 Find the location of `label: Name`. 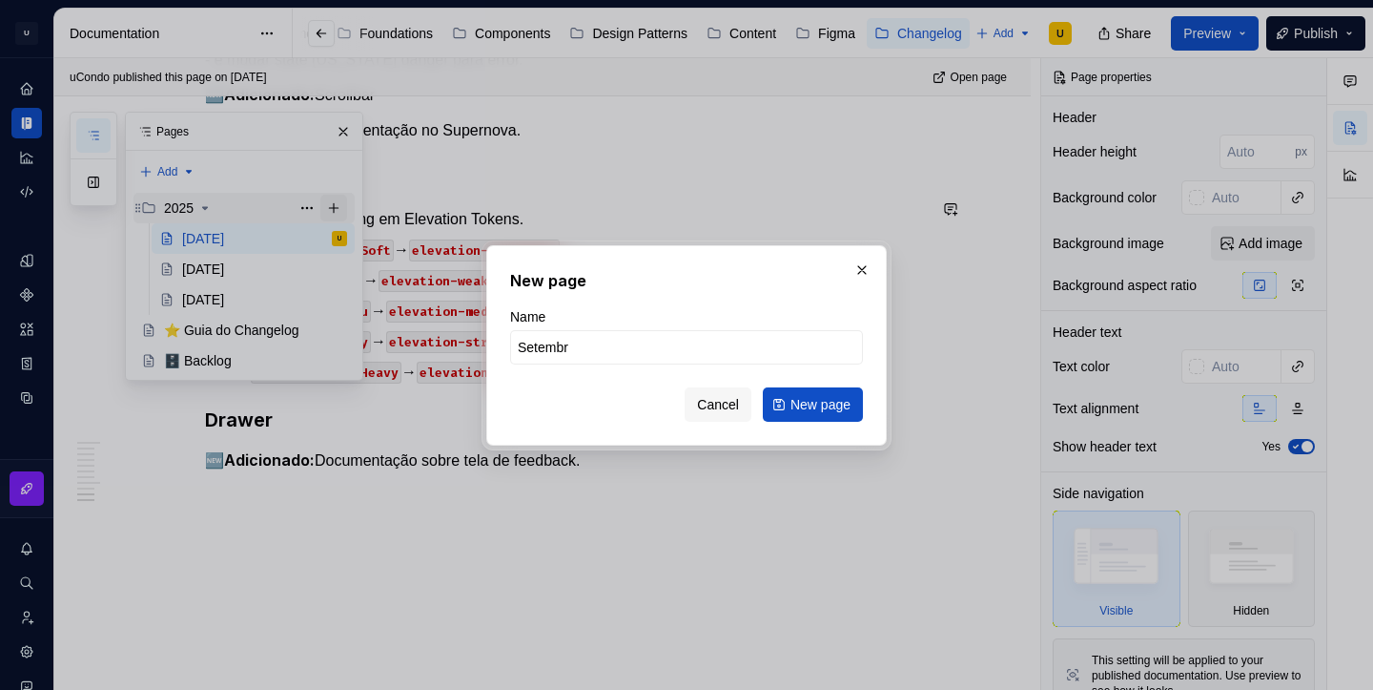

label: Name is located at coordinates (527, 317).